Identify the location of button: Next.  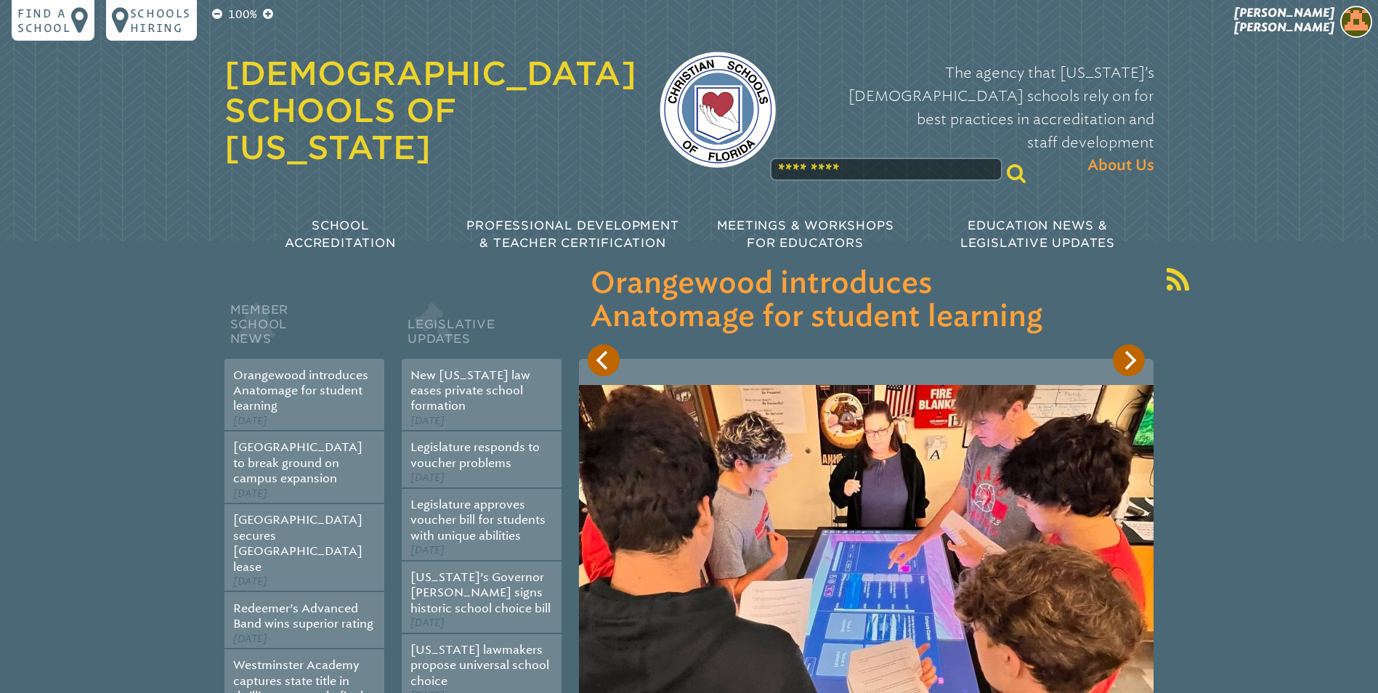
(1129, 360).